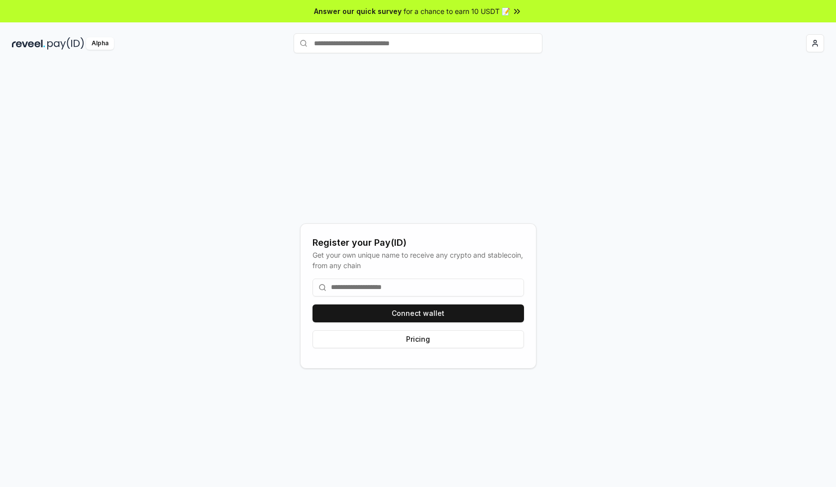 The image size is (836, 487). Describe the element at coordinates (66, 43) in the screenshot. I see `img: pay_id` at that location.